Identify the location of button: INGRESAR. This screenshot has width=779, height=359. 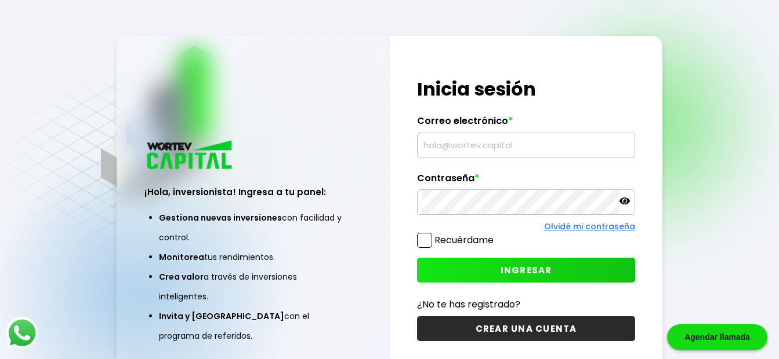
(525, 270).